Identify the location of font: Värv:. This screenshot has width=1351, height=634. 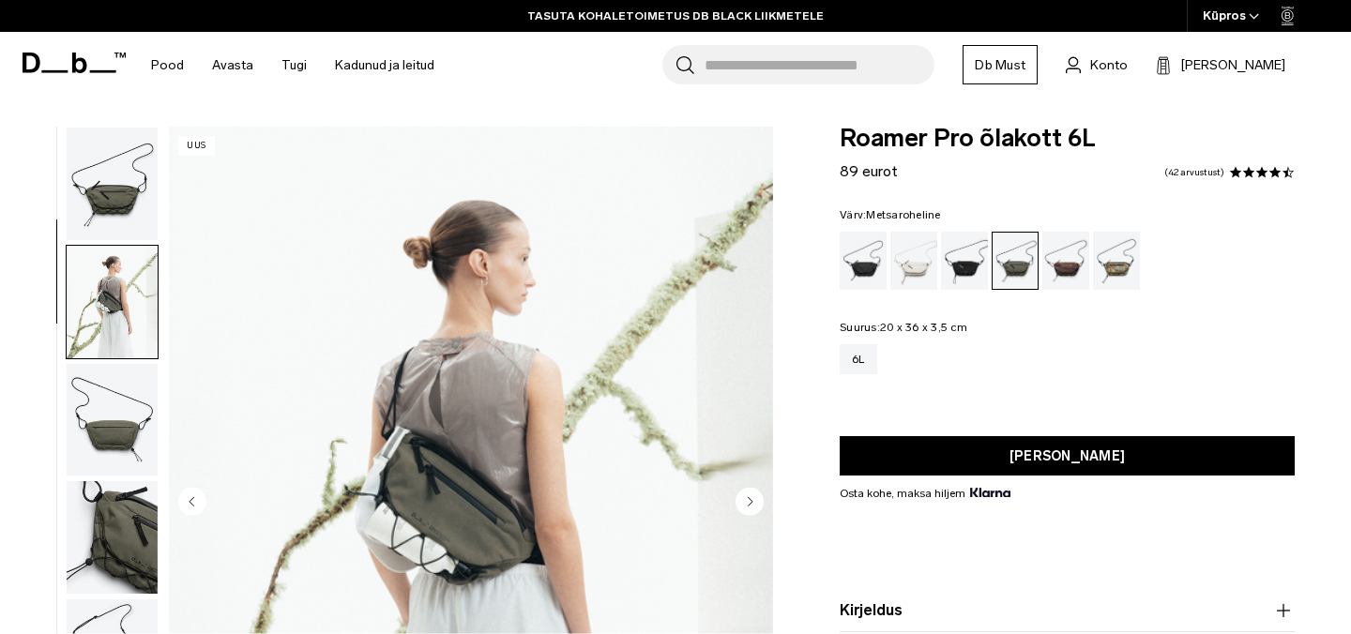
(853, 215).